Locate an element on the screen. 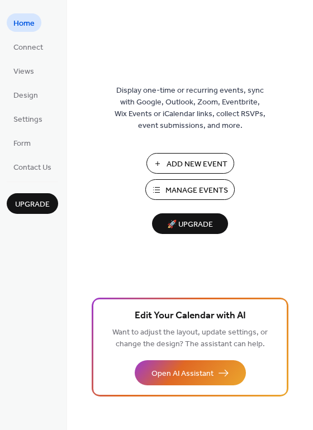  span: Upgrade is located at coordinates (32, 204).